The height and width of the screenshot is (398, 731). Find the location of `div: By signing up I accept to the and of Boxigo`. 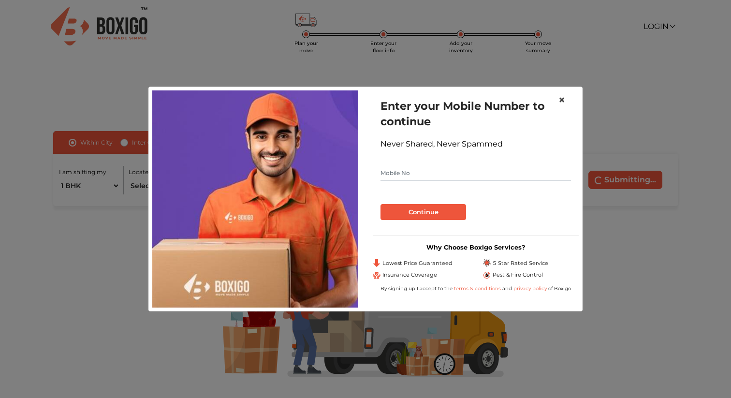

div: By signing up I accept to the and of Boxigo is located at coordinates (476, 288).